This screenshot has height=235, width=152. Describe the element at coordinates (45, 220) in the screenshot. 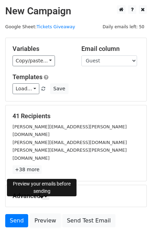

I see `a: Preview` at that location.